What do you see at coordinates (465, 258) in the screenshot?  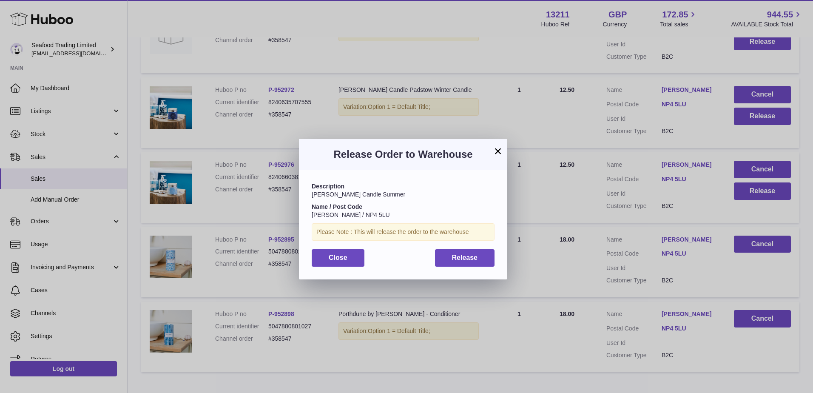 I see `button: Release` at bounding box center [465, 258].